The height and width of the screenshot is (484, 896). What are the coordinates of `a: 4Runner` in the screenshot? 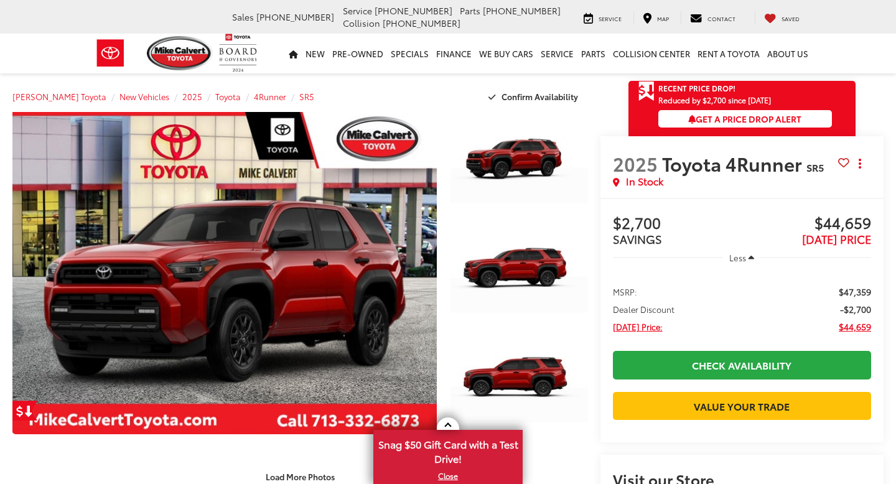 It's located at (270, 96).